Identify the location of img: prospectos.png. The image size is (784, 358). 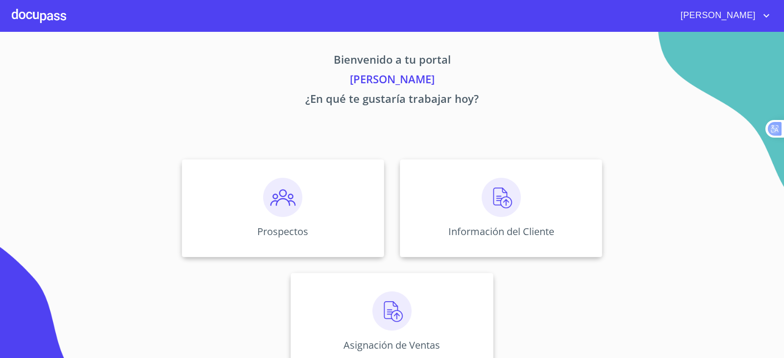
(283, 197).